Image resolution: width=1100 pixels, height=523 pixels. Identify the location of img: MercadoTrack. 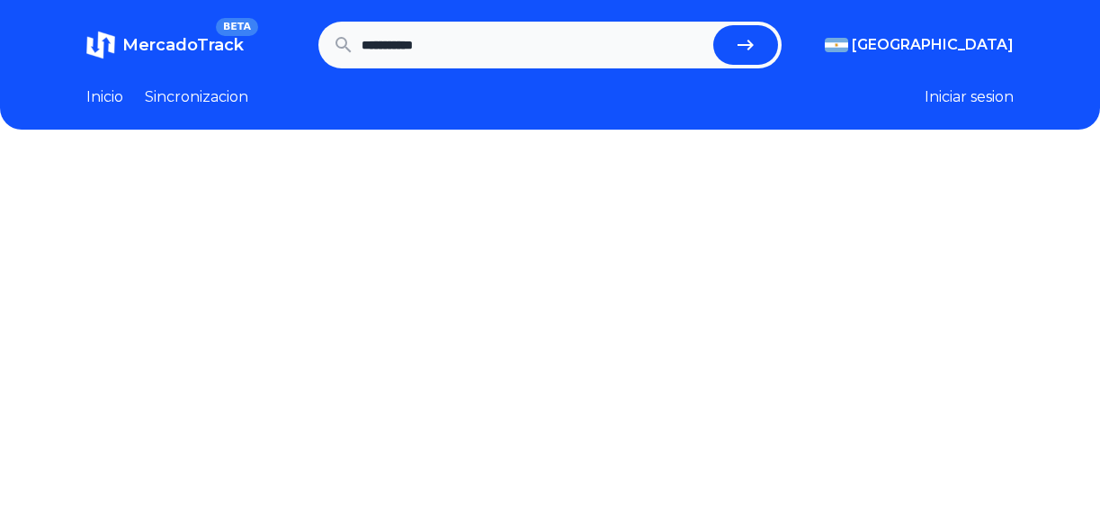
(101, 45).